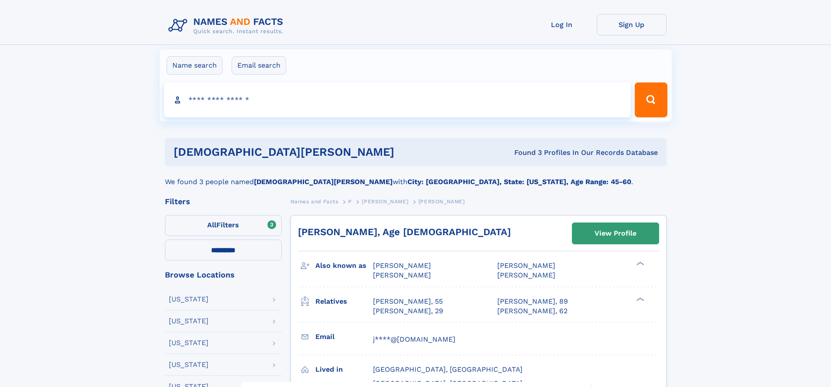  What do you see at coordinates (223, 226) in the screenshot?
I see `label: Filters` at bounding box center [223, 226].